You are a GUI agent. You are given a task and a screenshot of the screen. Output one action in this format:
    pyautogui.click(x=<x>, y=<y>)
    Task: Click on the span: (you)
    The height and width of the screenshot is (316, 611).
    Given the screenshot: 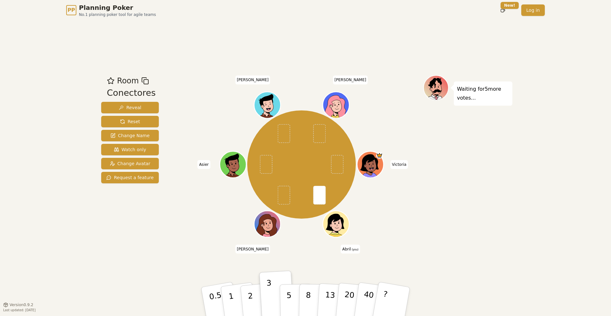 What is the action you would take?
    pyautogui.click(x=355, y=249)
    